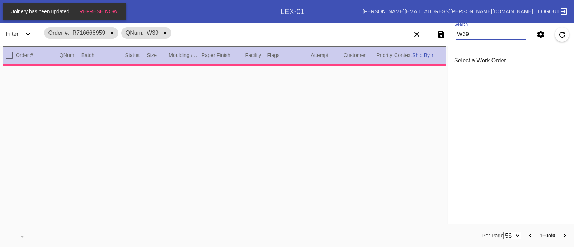 This screenshot has height=247, width=574. What do you see at coordinates (554, 236) in the screenshot?
I see `b: 0` at bounding box center [554, 236].